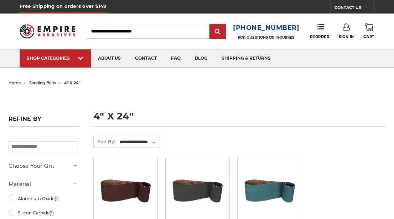  What do you see at coordinates (197, 190) in the screenshot?
I see `img: 4" x 24" Silicon Carbide File Belt` at bounding box center [197, 190].